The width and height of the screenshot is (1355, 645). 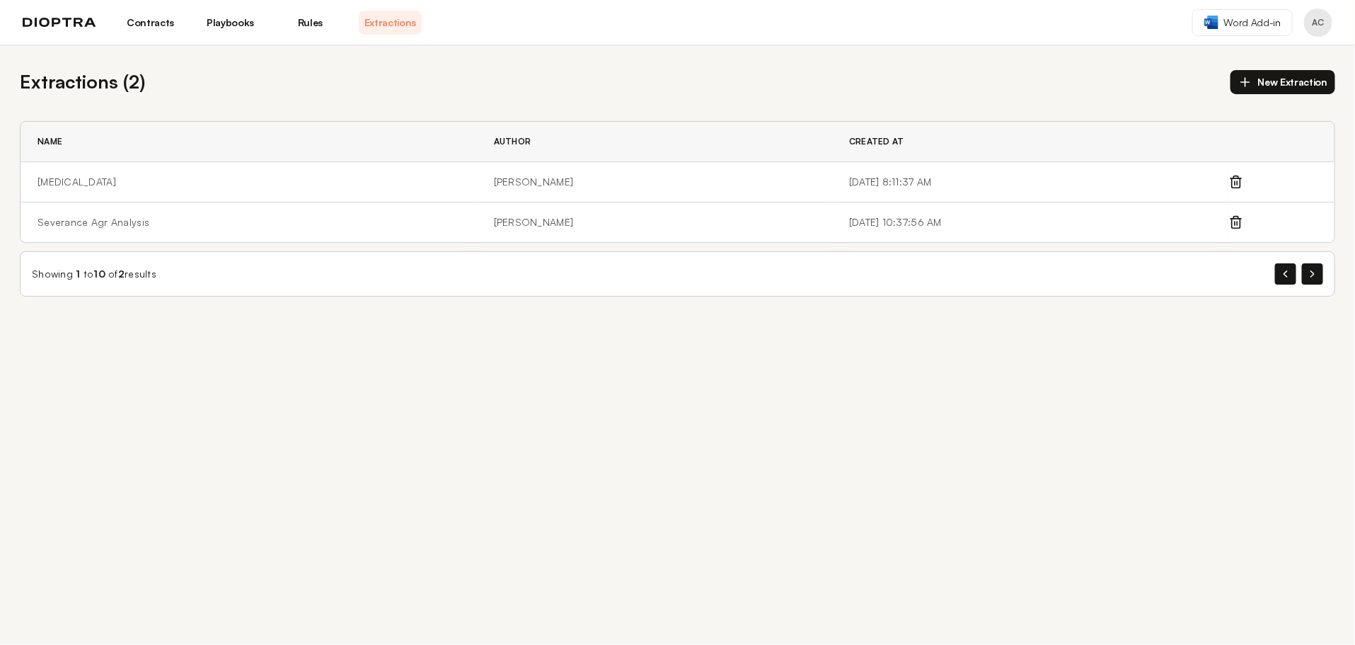 I want to click on a: Playbooks, so click(x=230, y=23).